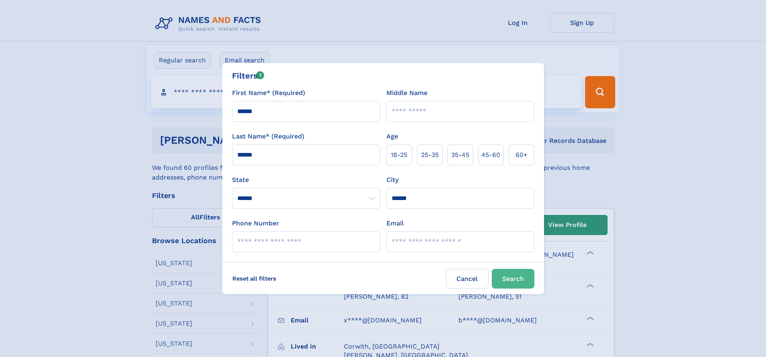 The width and height of the screenshot is (766, 357). Describe the element at coordinates (306, 180) in the screenshot. I see `label: State` at that location.